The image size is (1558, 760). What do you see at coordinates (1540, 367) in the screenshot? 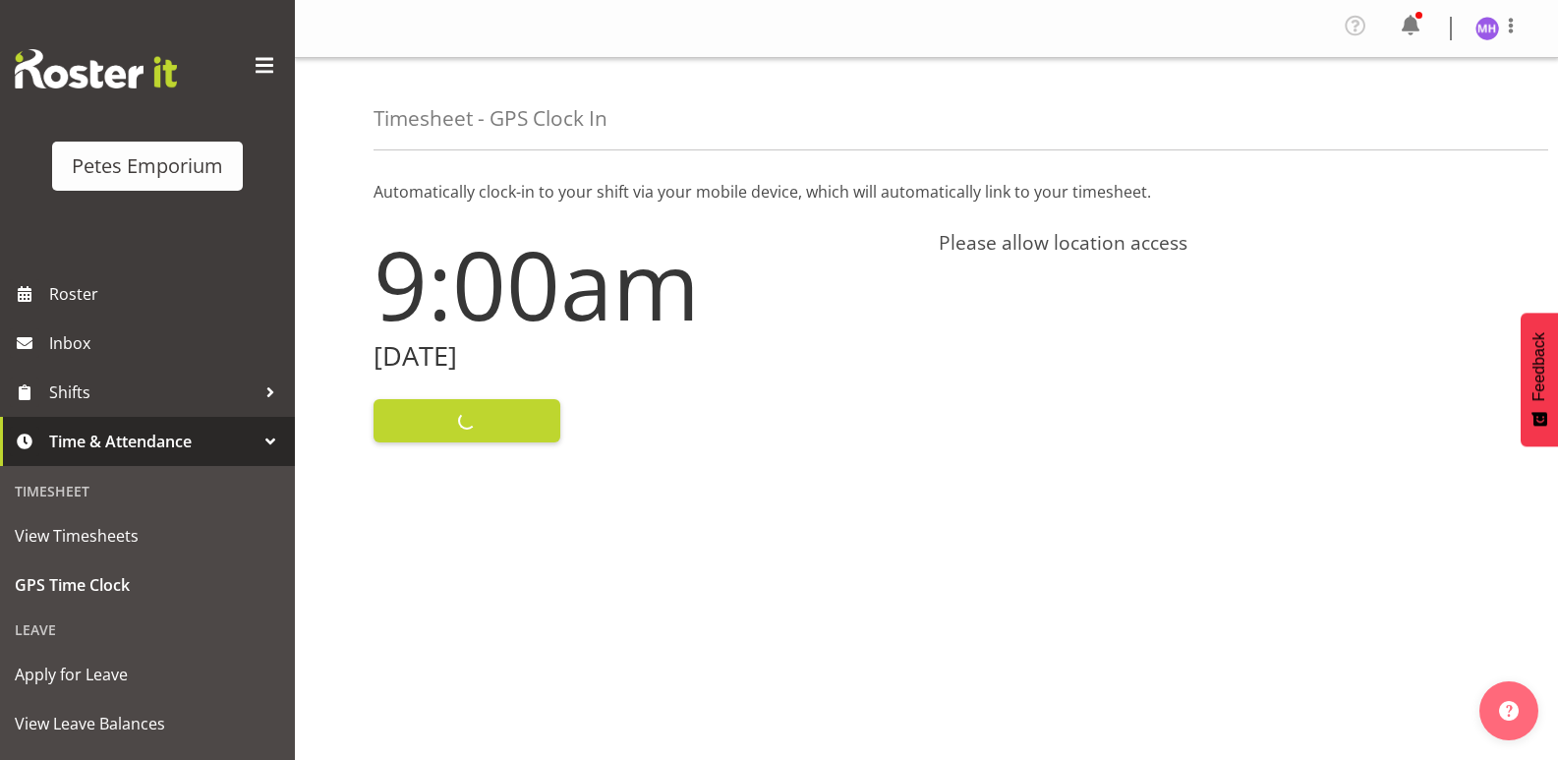
I see `span: Feedback` at bounding box center [1540, 367].